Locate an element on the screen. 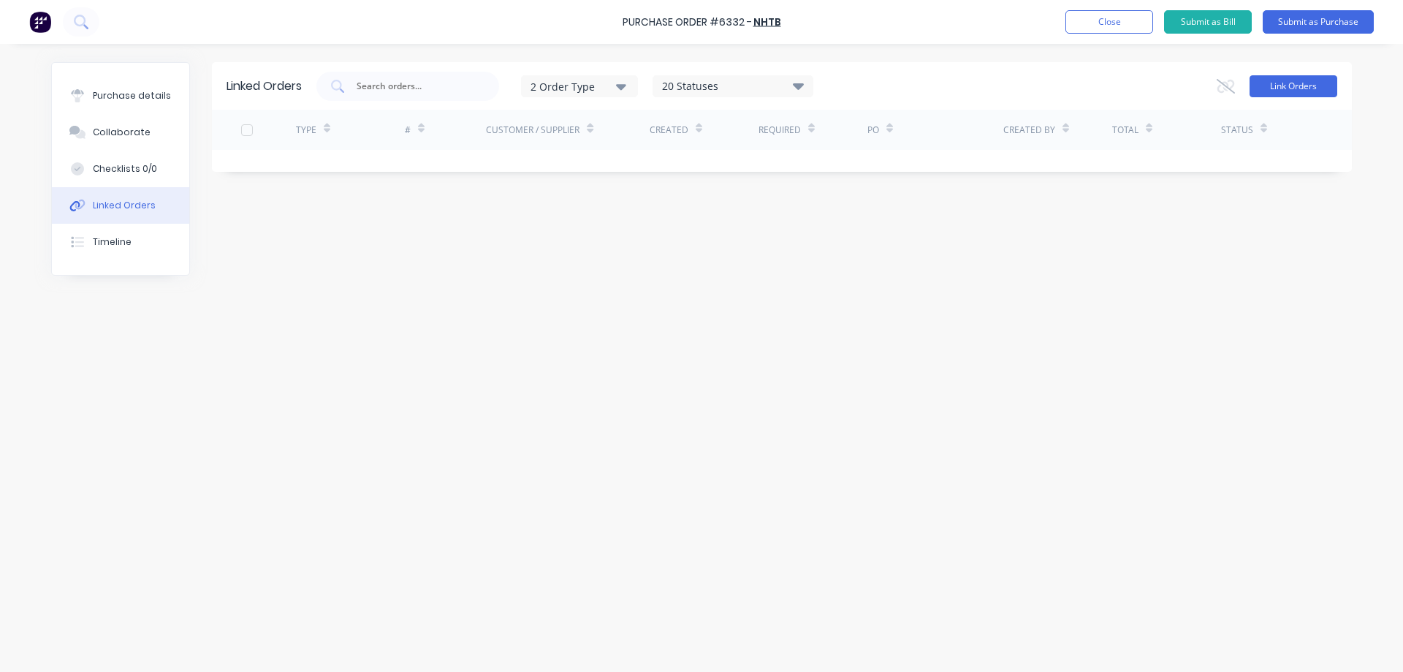  button: Submit as Bill is located at coordinates (1208, 22).